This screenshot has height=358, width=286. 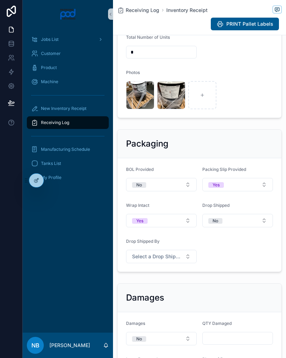 What do you see at coordinates (68, 68) in the screenshot?
I see `a: Product` at bounding box center [68, 68].